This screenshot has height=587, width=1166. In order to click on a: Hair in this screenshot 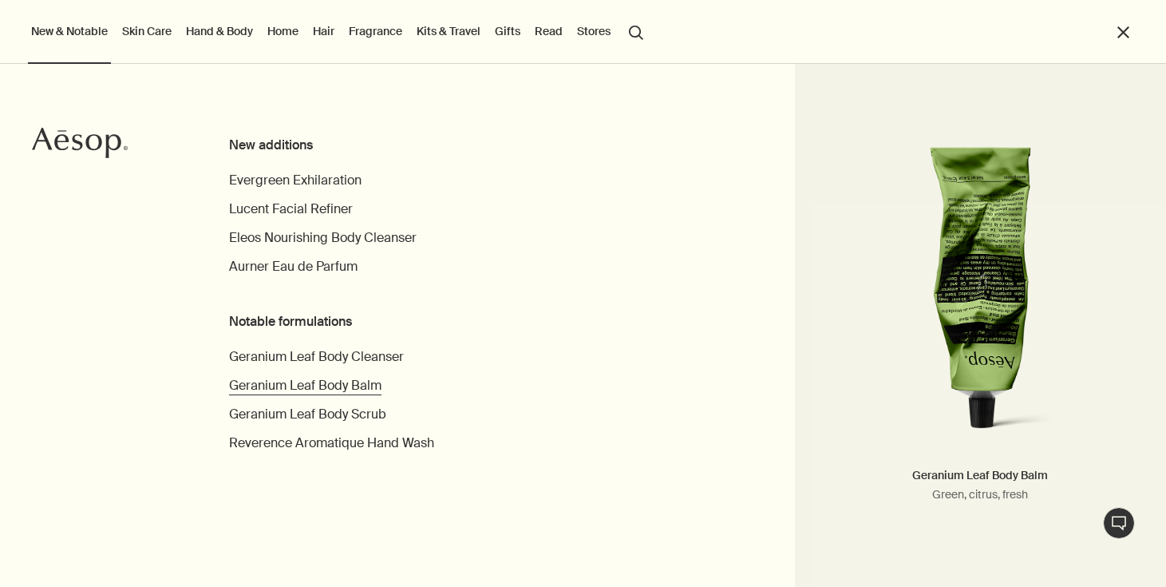, I will do `click(323, 31)`.